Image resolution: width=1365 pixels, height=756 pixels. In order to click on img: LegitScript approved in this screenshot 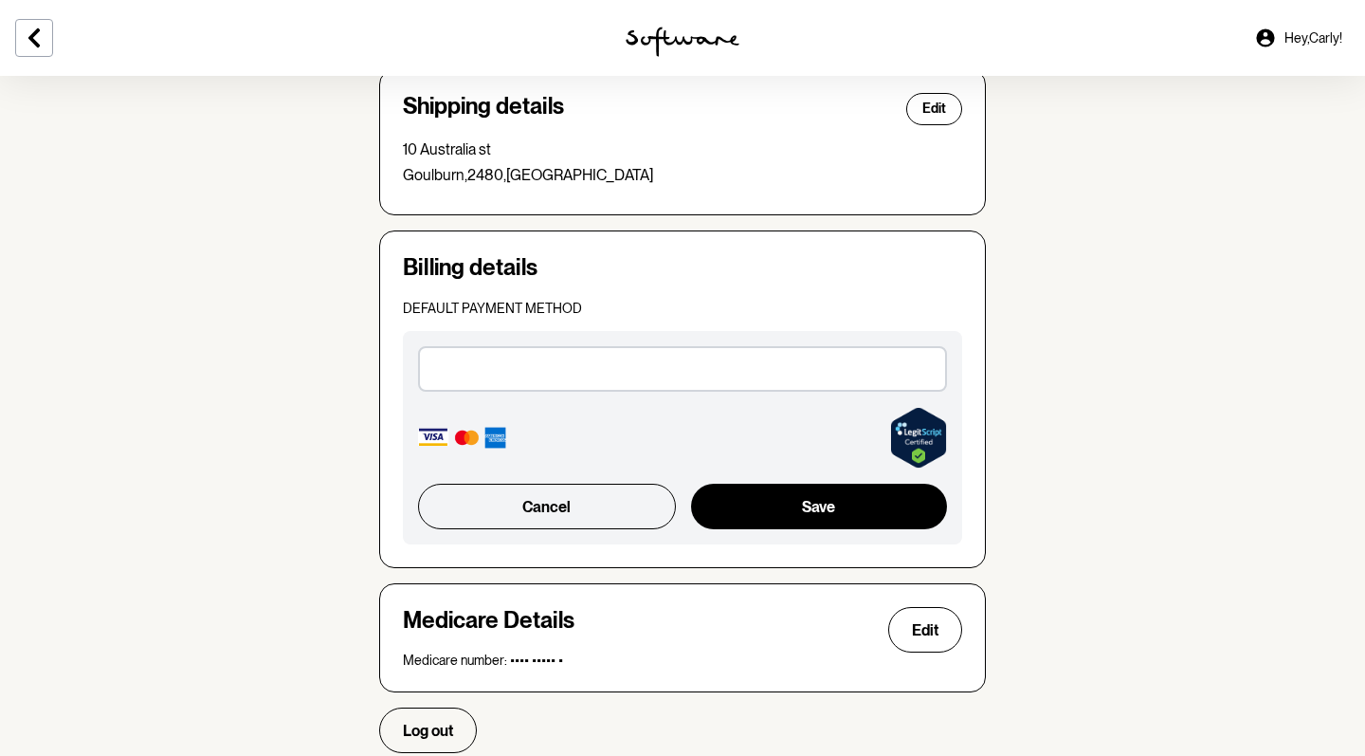, I will do `click(919, 437)`.